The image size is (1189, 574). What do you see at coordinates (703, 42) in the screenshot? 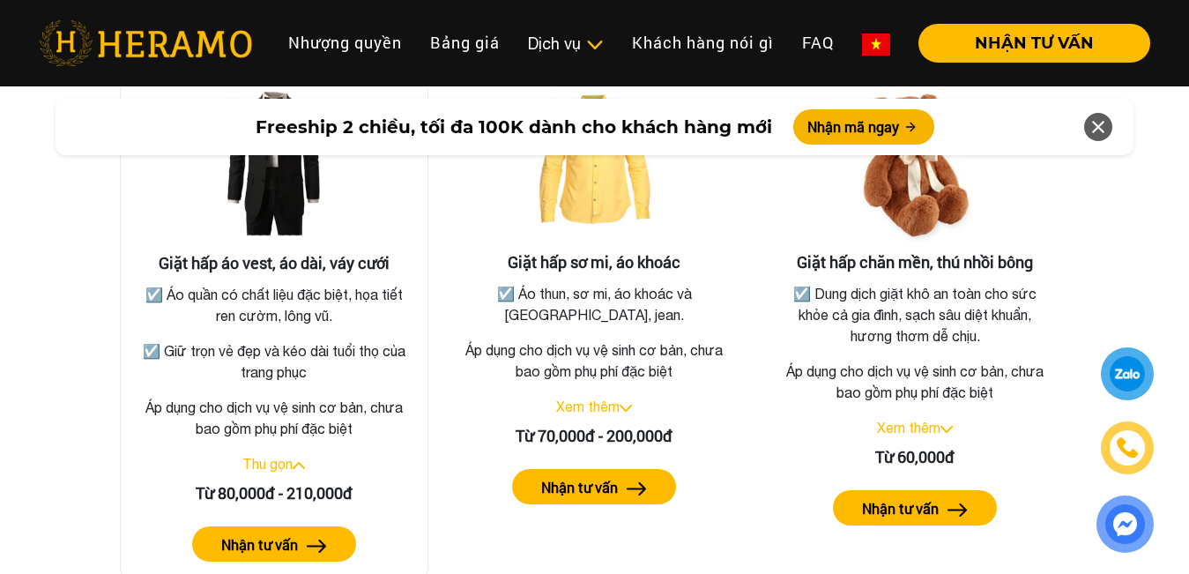
I see `a: Khách hàng nói gì` at bounding box center [703, 42].